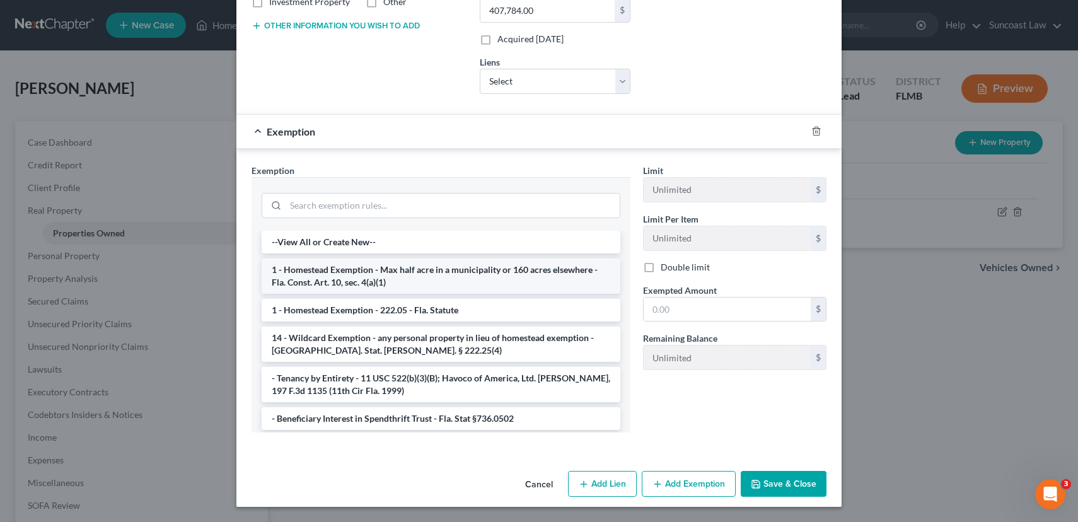  What do you see at coordinates (441, 344) in the screenshot?
I see `li: 14 - Wildcard Exemption - any personal property in lieu of homestead exemption - [GEOGRAPHIC_DATA...` at bounding box center [441, 344].